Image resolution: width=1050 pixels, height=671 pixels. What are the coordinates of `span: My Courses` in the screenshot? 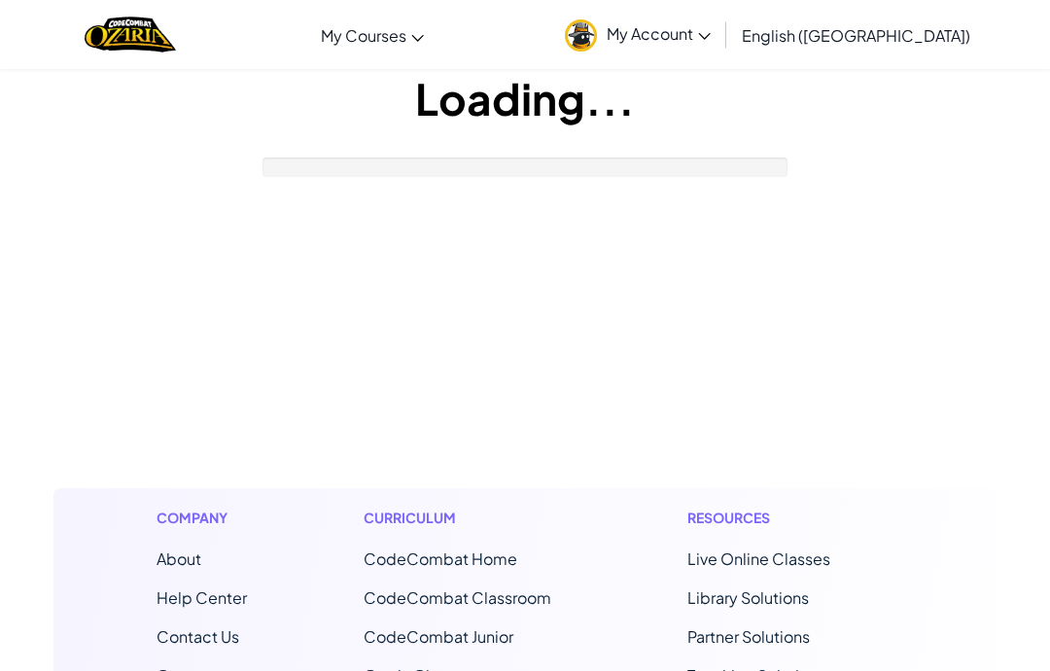 It's located at (364, 35).